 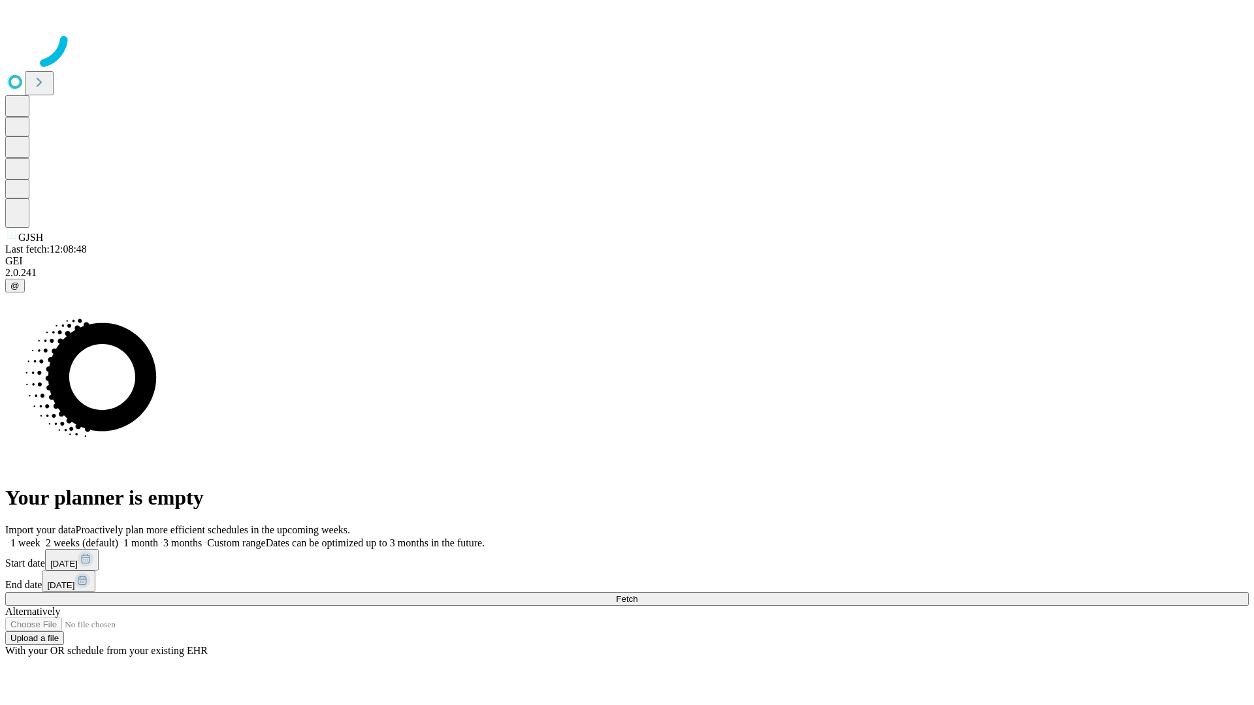 I want to click on span: Proactively plan more efficient schedules in the upcoming weeks., so click(x=213, y=530).